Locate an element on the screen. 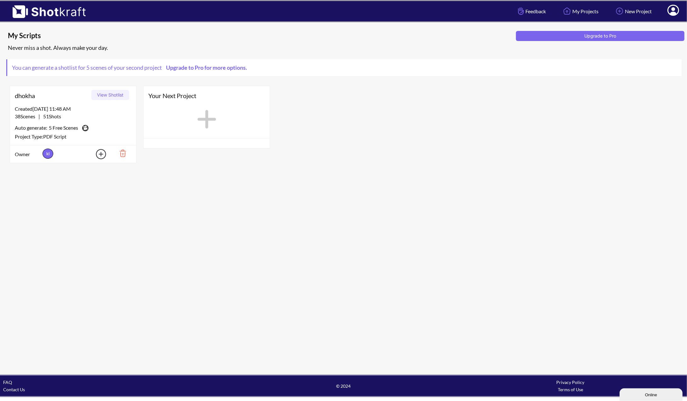  div: Online is located at coordinates (32, 8).